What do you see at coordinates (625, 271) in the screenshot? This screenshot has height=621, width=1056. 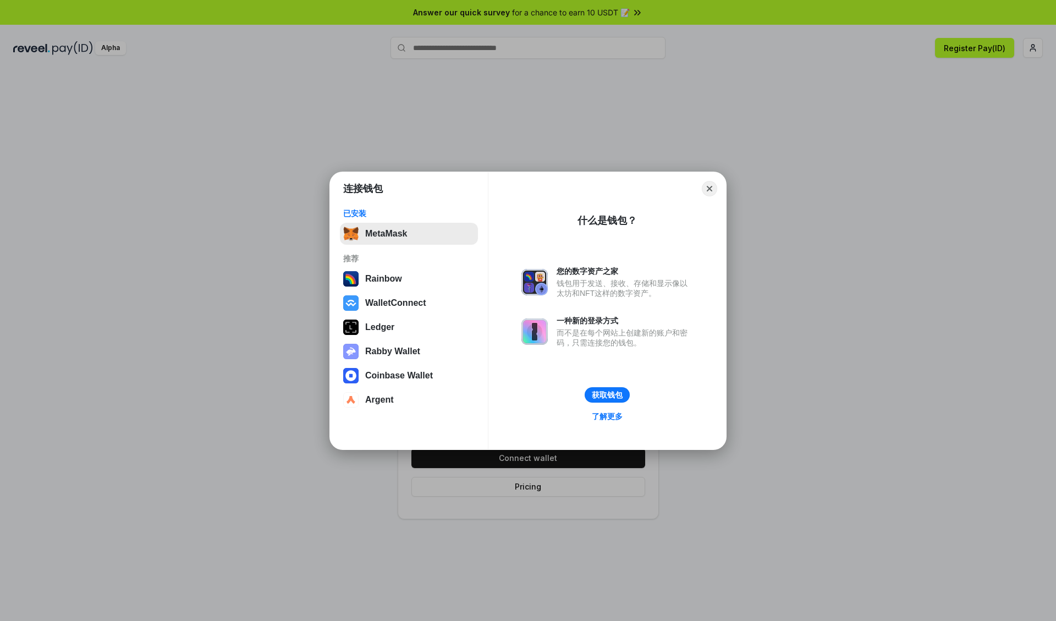 I see `div: 您的数字资产之家` at bounding box center [625, 271].